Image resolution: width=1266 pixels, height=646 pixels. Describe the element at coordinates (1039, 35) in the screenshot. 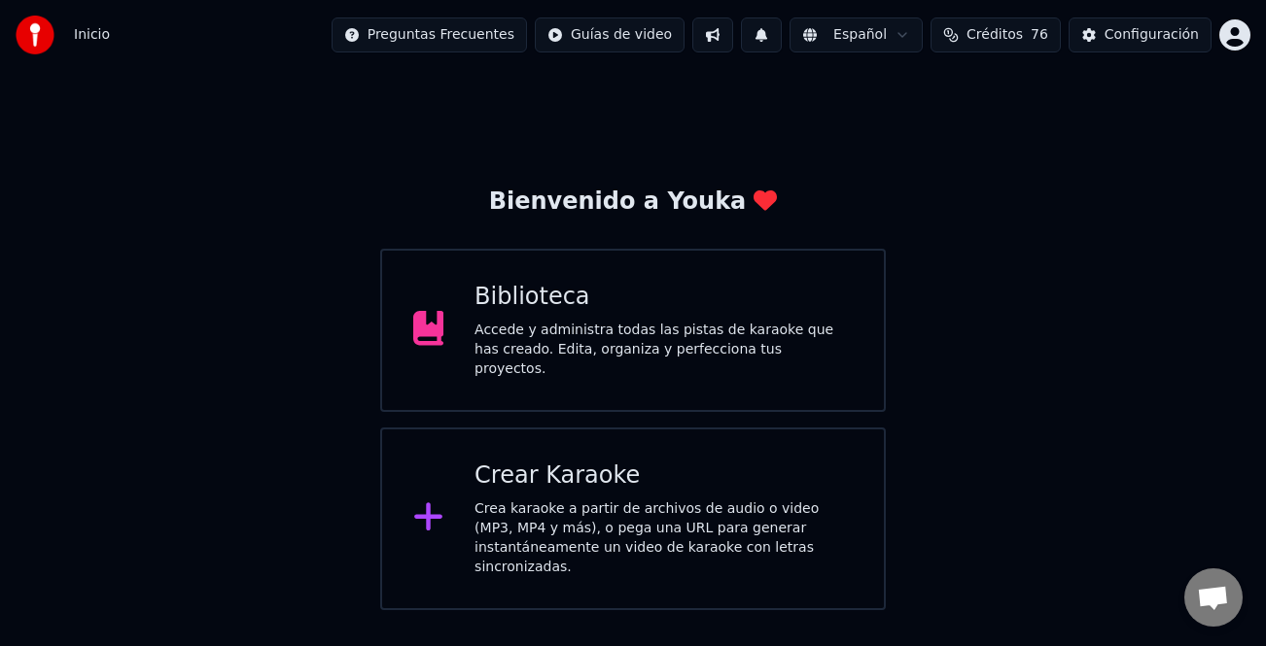

I see `span: 76` at that location.